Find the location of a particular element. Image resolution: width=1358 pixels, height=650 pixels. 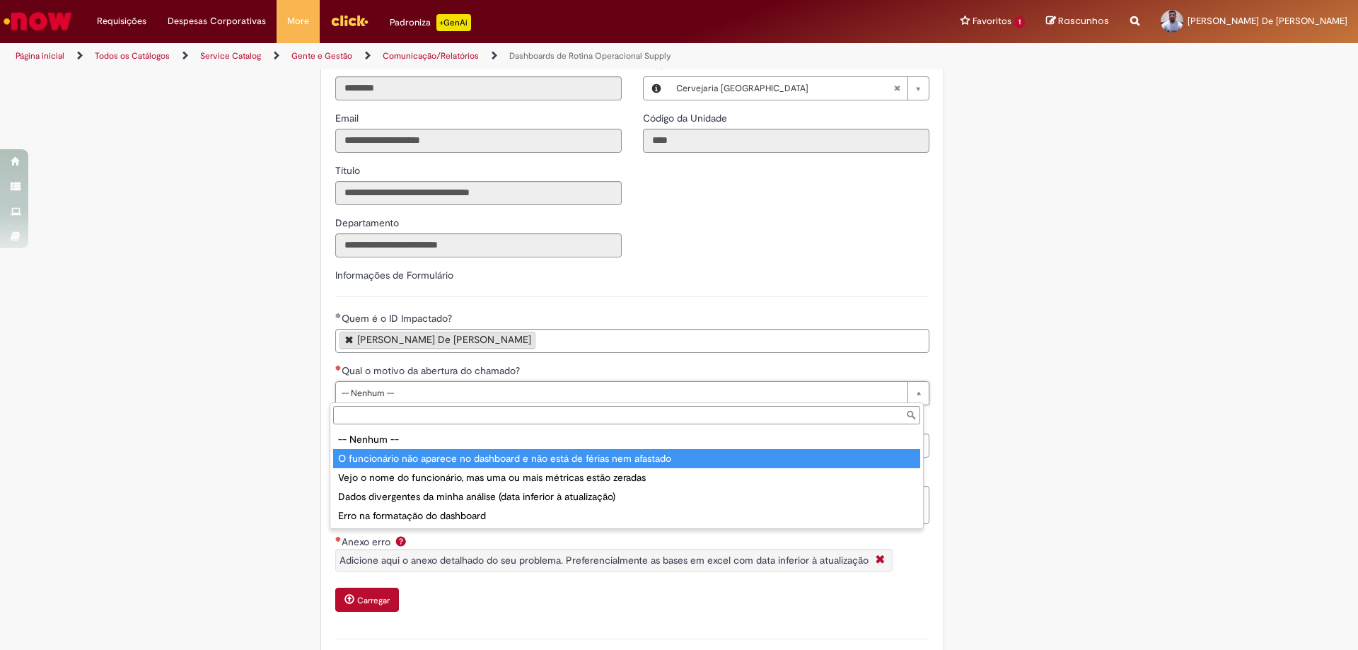

div: Vejo o nome do funcionário, mas uma ou mais métricas estão zeradas is located at coordinates (626, 477).